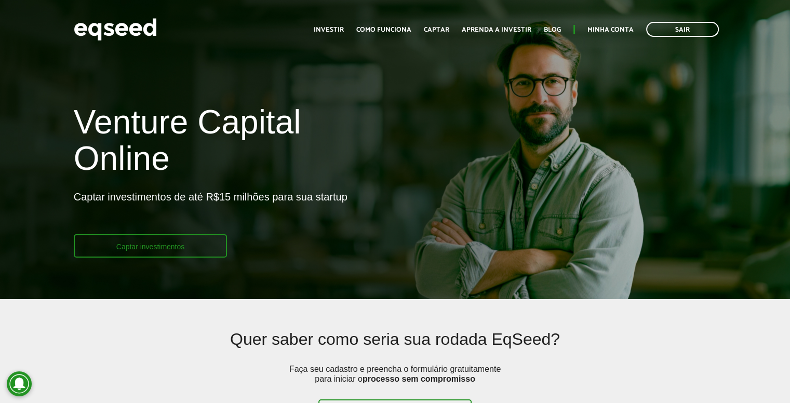 The height and width of the screenshot is (403, 790). What do you see at coordinates (395, 347) in the screenshot?
I see `h2: Quer saber como seria sua rodada EqSeed?` at bounding box center [395, 347].